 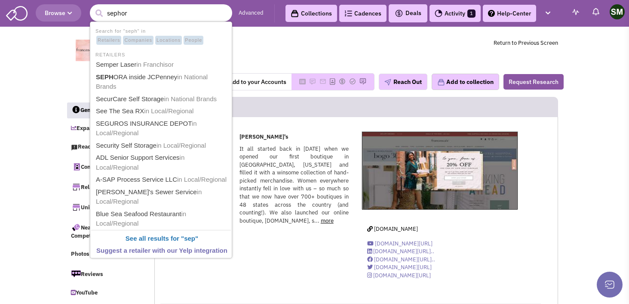 I want to click on a: ADL Senior Support Servicesin Local/Regional, so click(x=162, y=162).